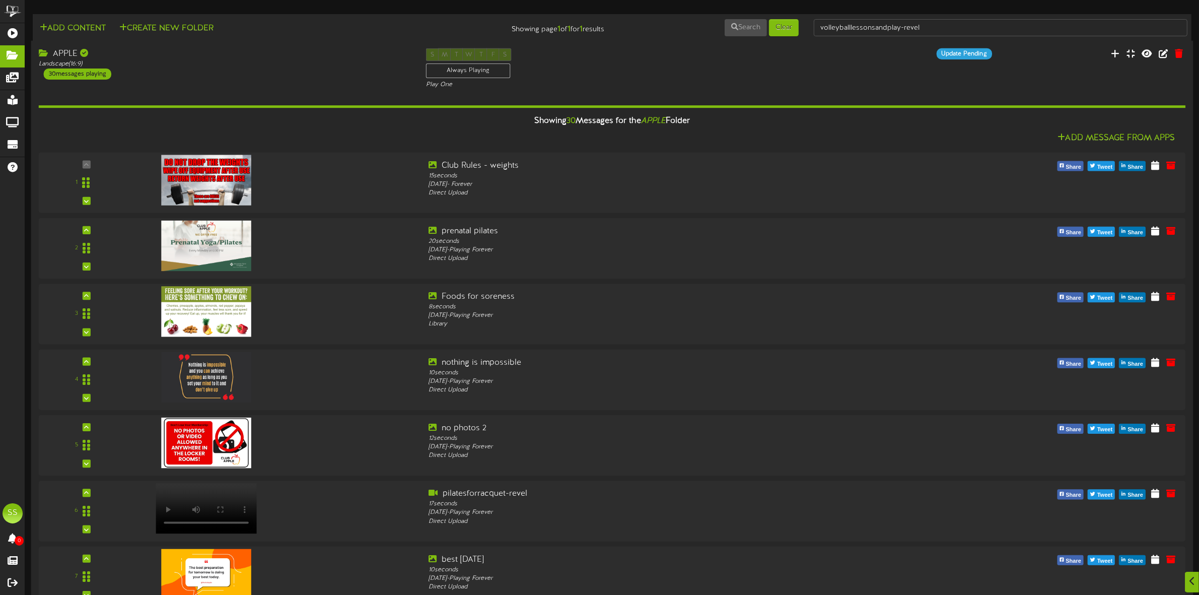  I want to click on i: APPLE, so click(653, 121).